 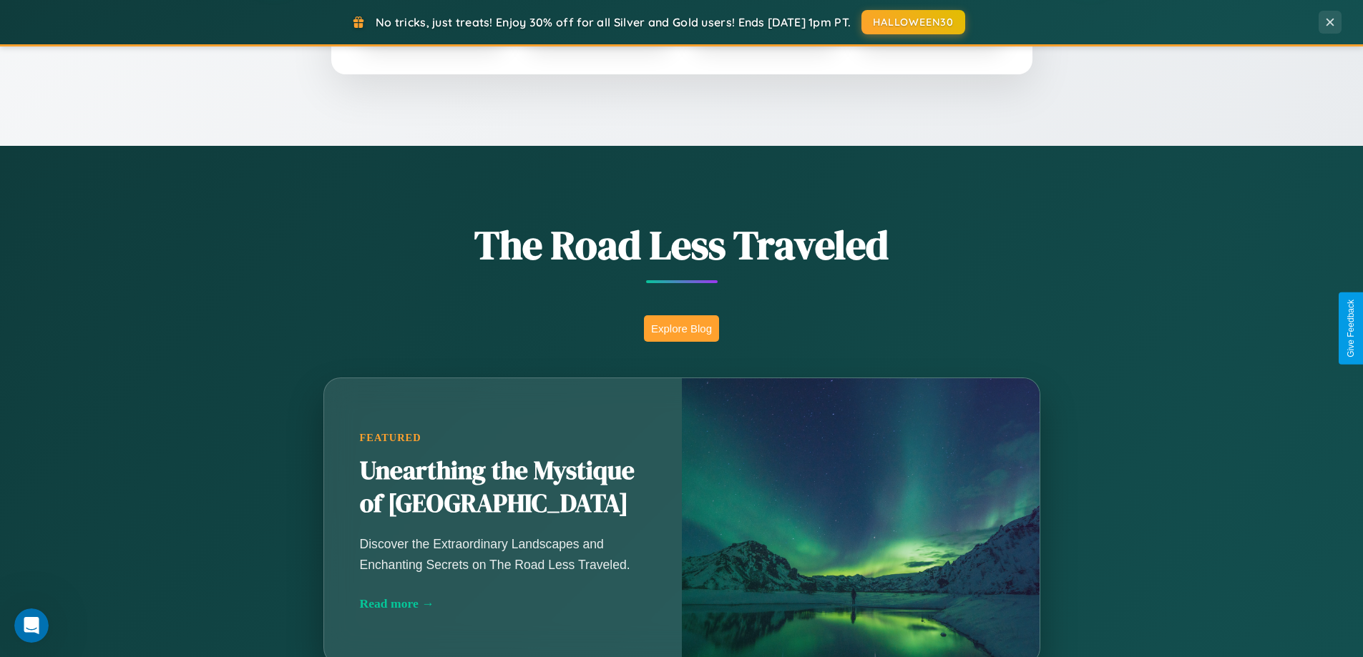 I want to click on button: HALLOWEEN30, so click(x=913, y=22).